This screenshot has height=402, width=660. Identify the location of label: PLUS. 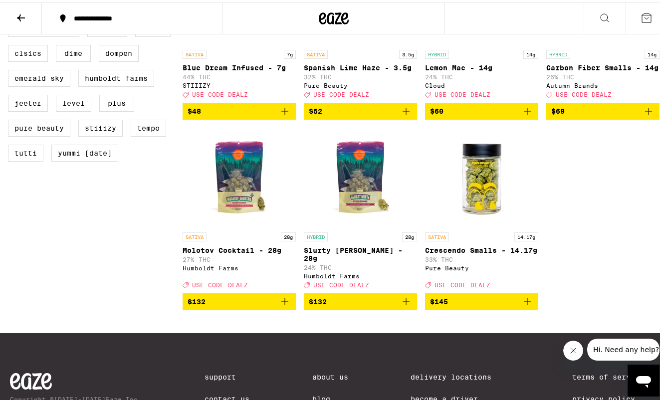
(117, 101).